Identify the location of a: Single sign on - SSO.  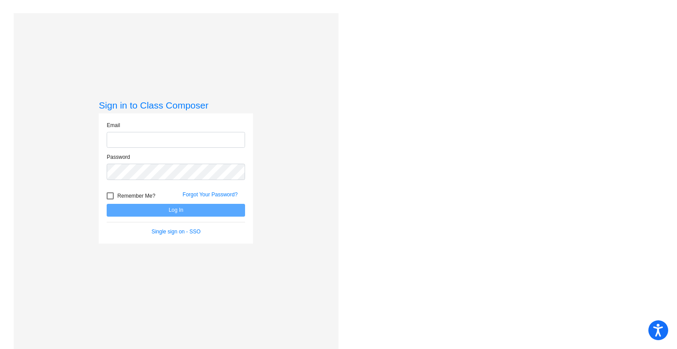
(176, 231).